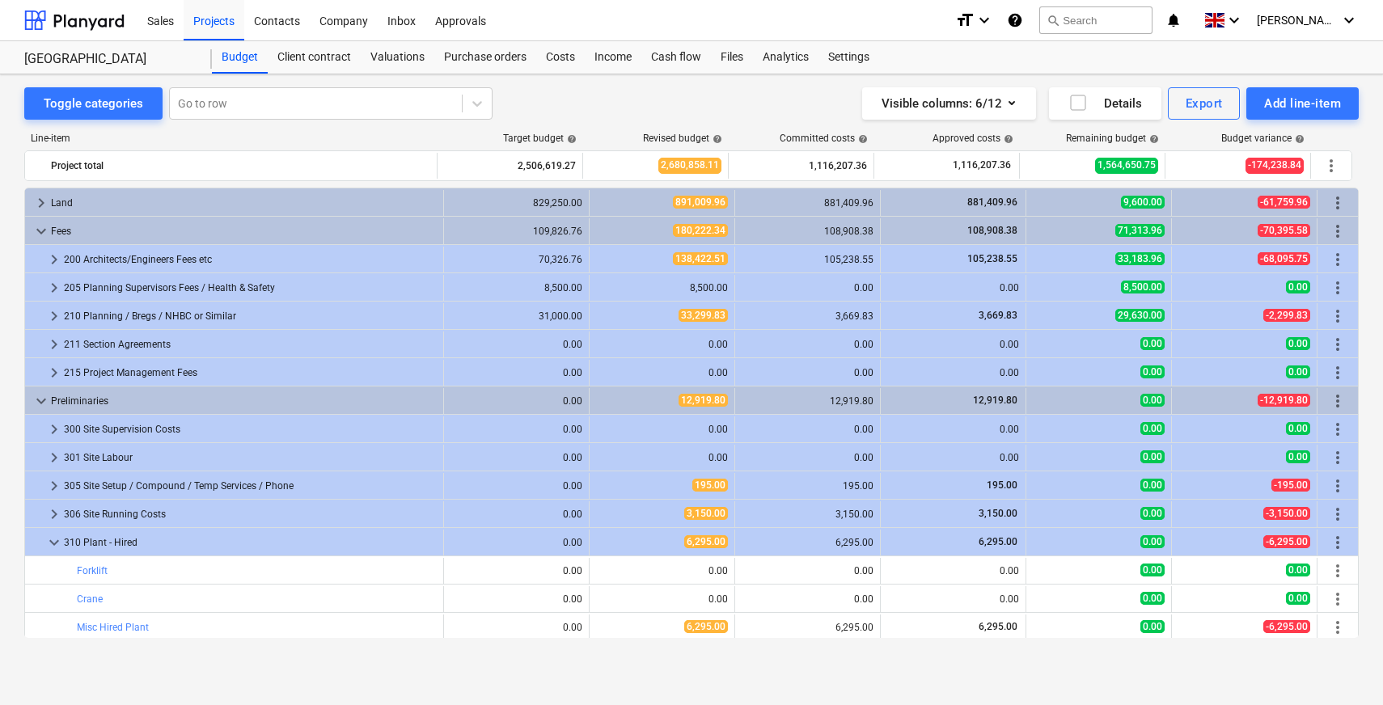  Describe the element at coordinates (703, 400) in the screenshot. I see `span: 12,919.80` at that location.